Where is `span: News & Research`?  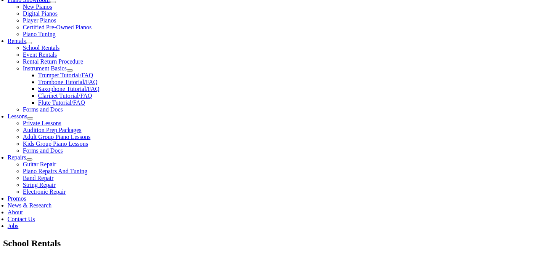
span: News & Research is located at coordinates (30, 205).